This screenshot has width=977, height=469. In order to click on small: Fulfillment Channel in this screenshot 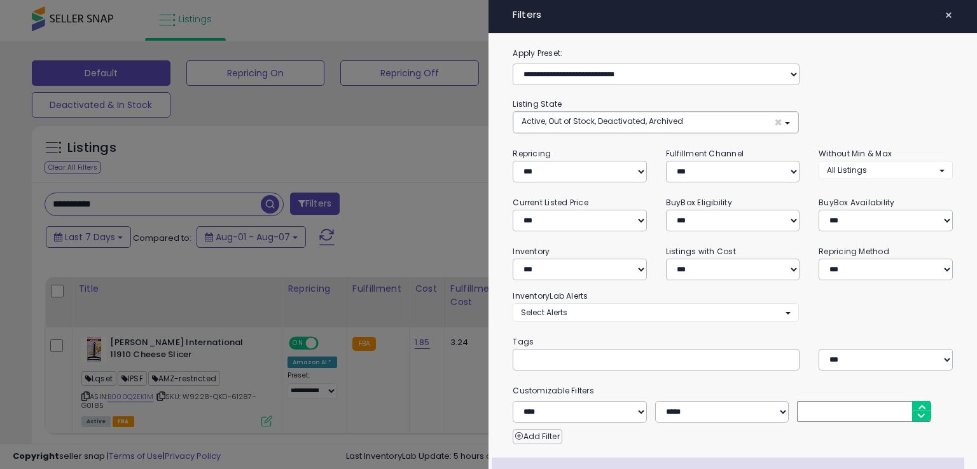, I will do `click(705, 153)`.